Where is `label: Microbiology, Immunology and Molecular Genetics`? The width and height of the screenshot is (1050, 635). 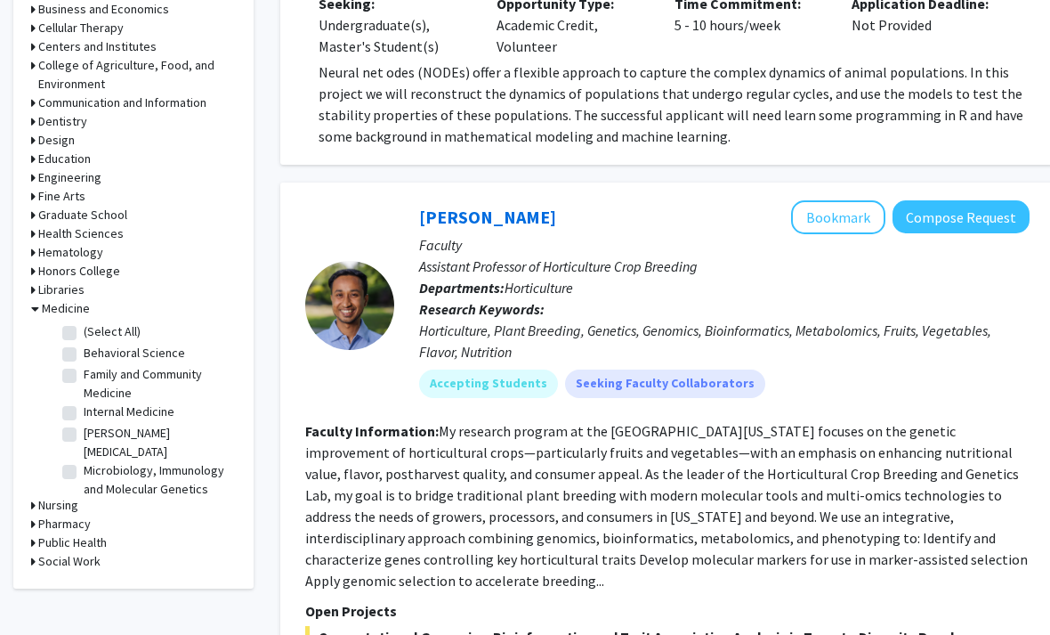 label: Microbiology, Immunology and Molecular Genetics is located at coordinates (158, 480).